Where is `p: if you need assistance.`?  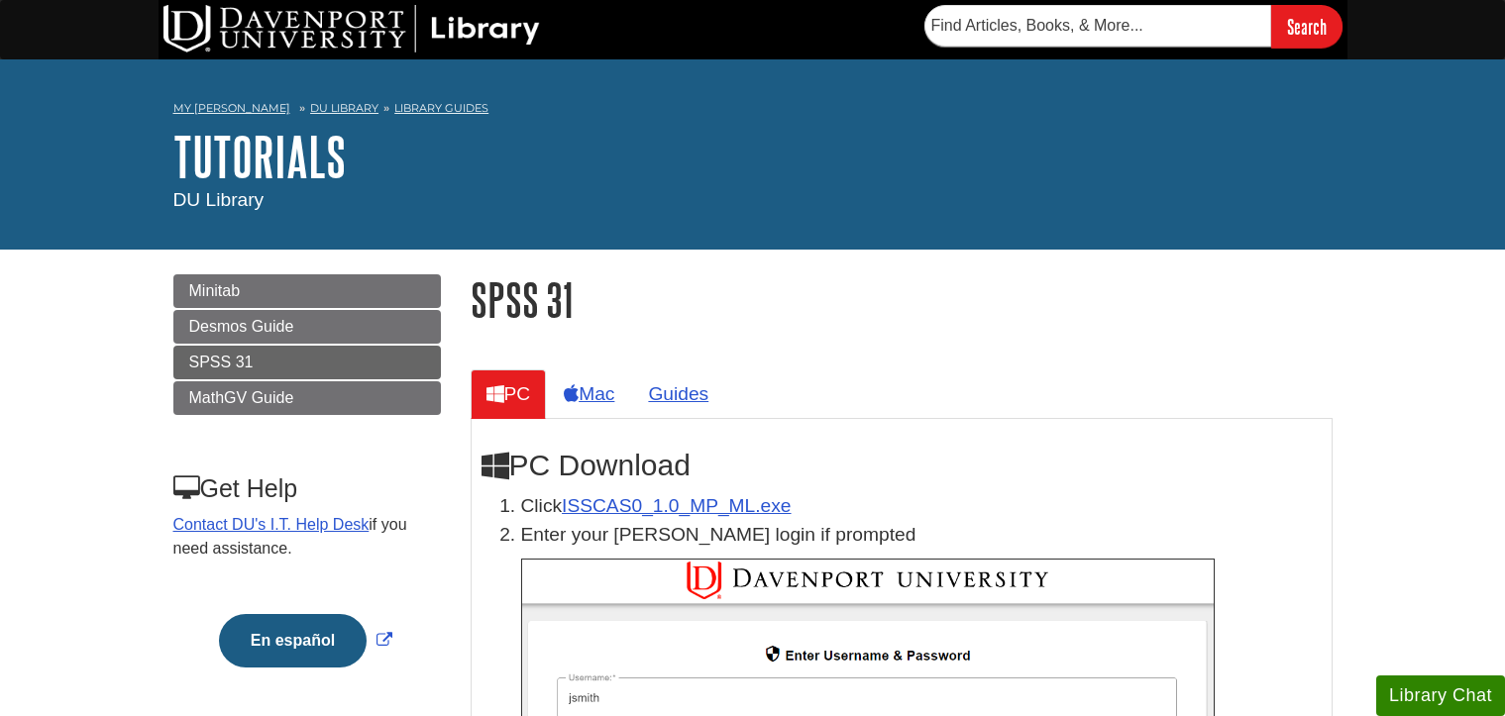
p: if you need assistance. is located at coordinates (306, 537).